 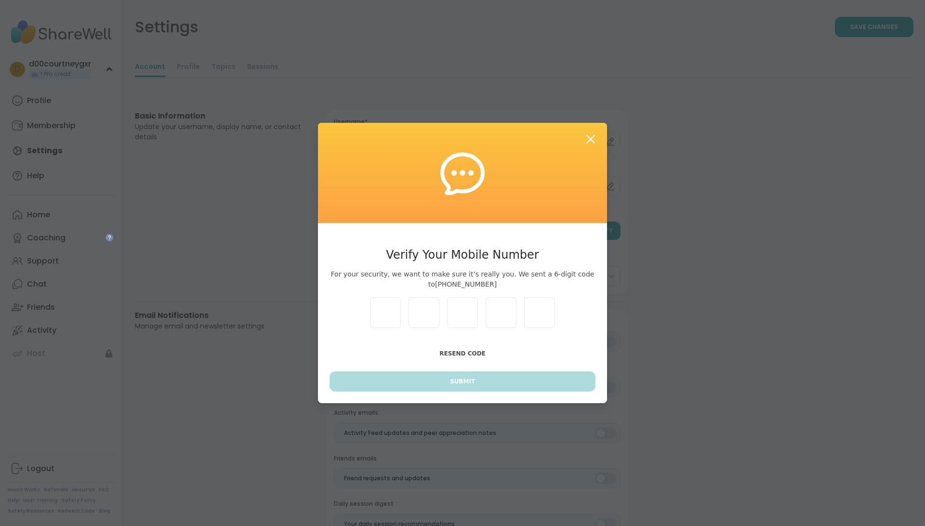 What do you see at coordinates (463, 354) in the screenshot?
I see `span: Resend Code` at bounding box center [463, 354].